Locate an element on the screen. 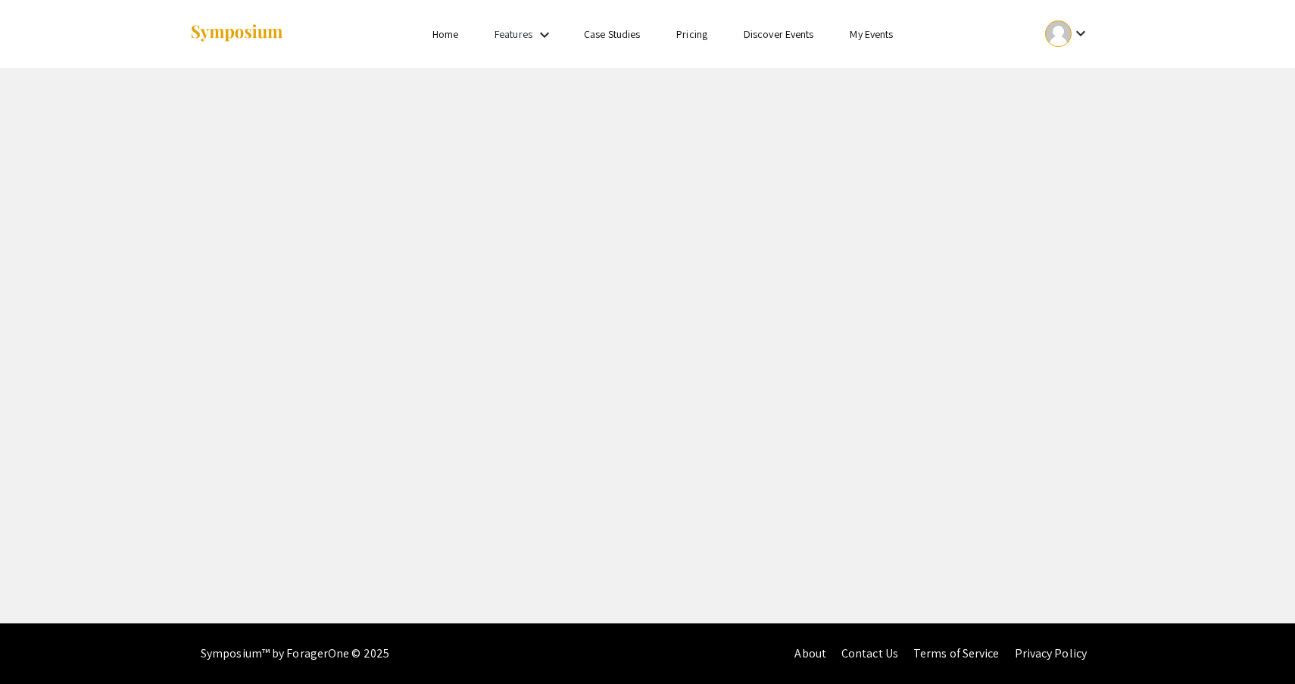 Image resolution: width=1295 pixels, height=684 pixels. a: About is located at coordinates (810, 653).